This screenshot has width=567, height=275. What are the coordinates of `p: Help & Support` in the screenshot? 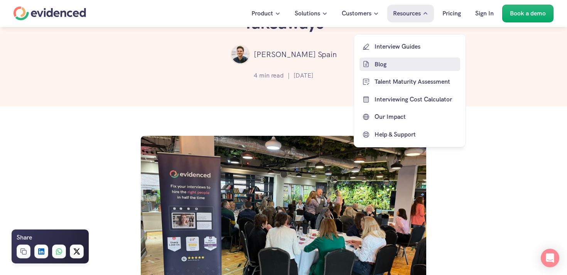 It's located at (416, 135).